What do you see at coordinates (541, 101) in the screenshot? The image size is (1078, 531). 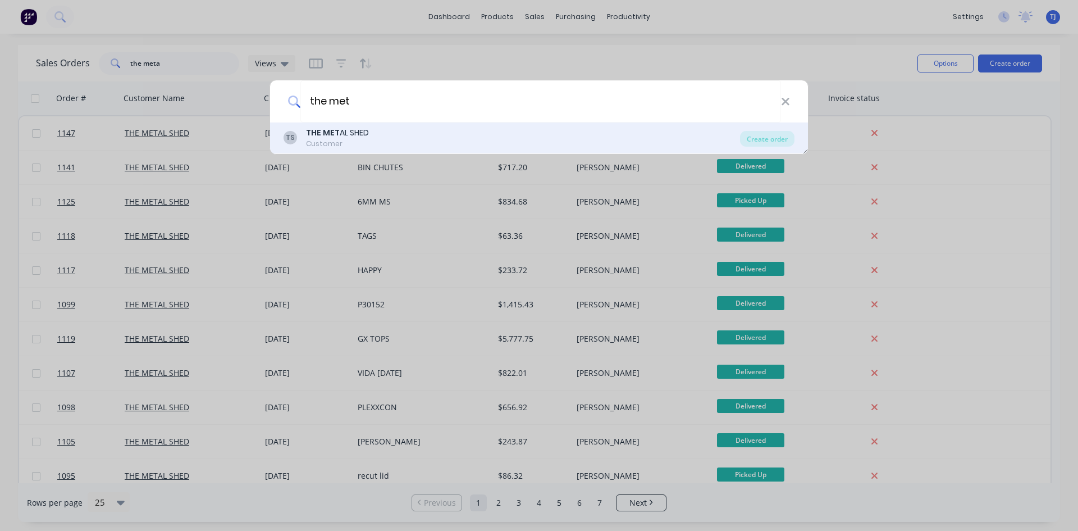 I see `input: Enter a customer name to create a new order...` at bounding box center [541, 101].